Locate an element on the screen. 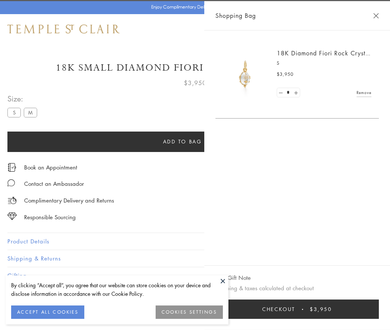 The width and height of the screenshot is (390, 330). p: Shipping & taxes calculated at checkout is located at coordinates (297, 288).